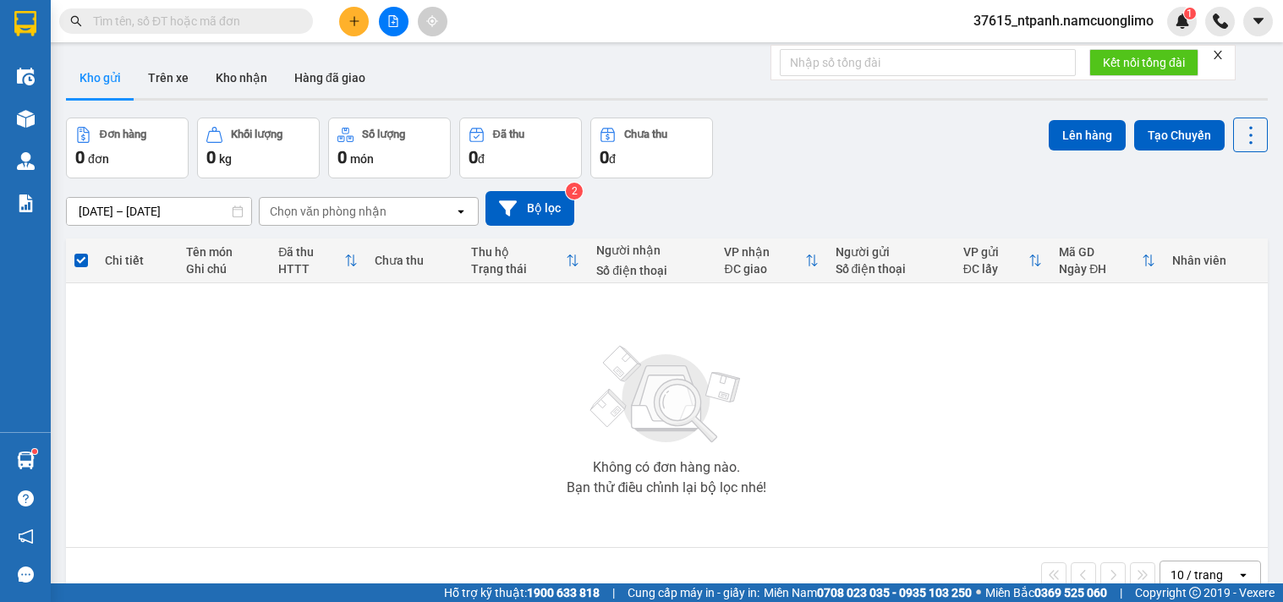  What do you see at coordinates (1101, 269) in the screenshot?
I see `div: Ngày ĐH` at bounding box center [1101, 269].